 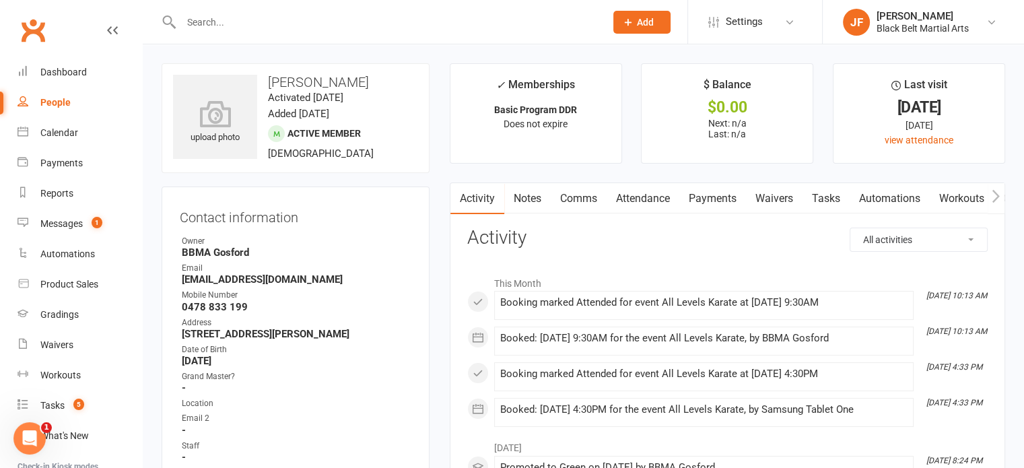 What do you see at coordinates (55, 102) in the screenshot?
I see `div: People` at bounding box center [55, 102].